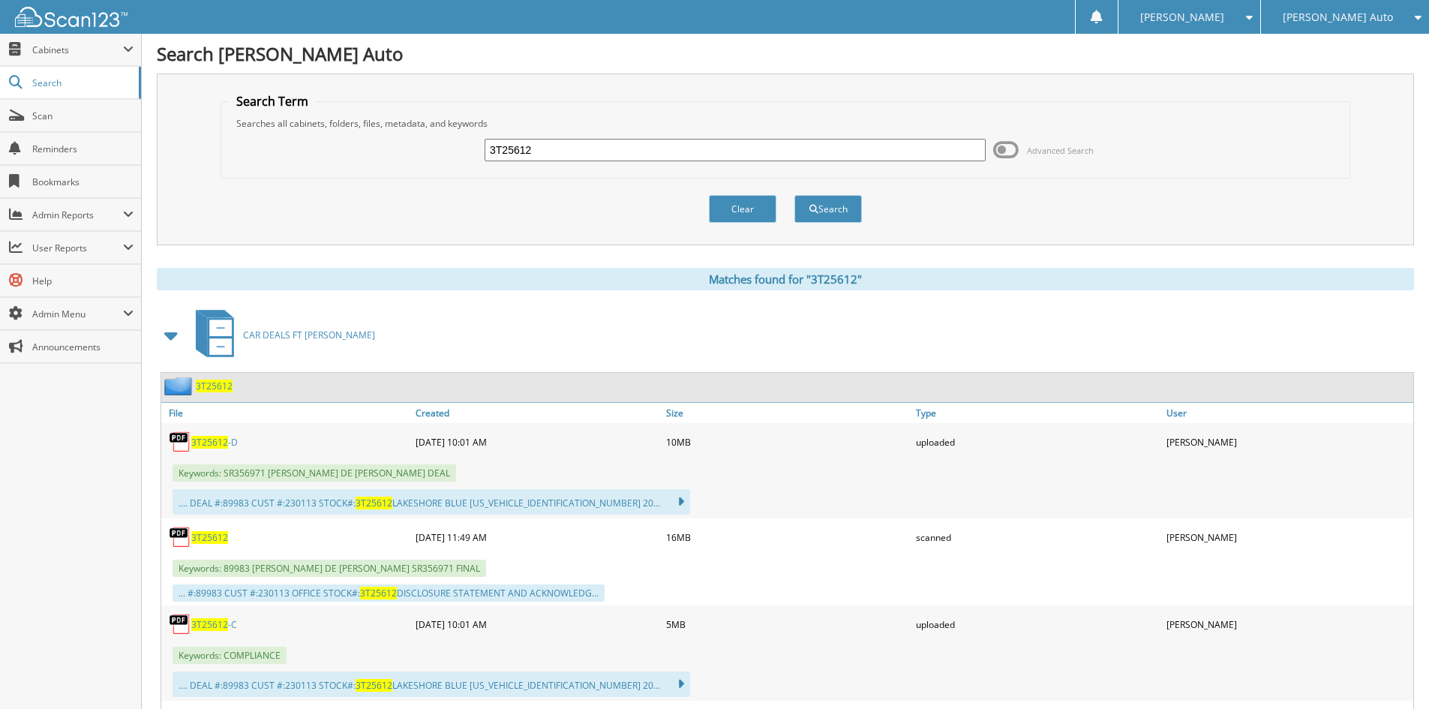 This screenshot has height=709, width=1429. Describe the element at coordinates (788, 537) in the screenshot. I see `div: 16MB` at that location.